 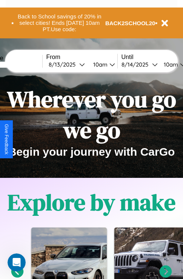 I want to click on div: 8 / 13 / 2025, so click(x=64, y=64).